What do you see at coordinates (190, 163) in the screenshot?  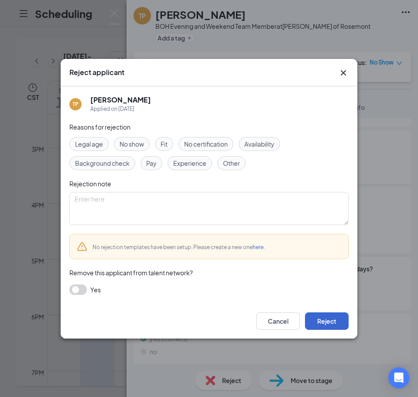 I see `span: Experience` at bounding box center [190, 163].